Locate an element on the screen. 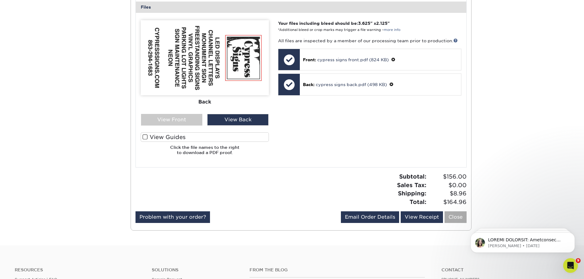  h4: From the Blog is located at coordinates (337, 270).